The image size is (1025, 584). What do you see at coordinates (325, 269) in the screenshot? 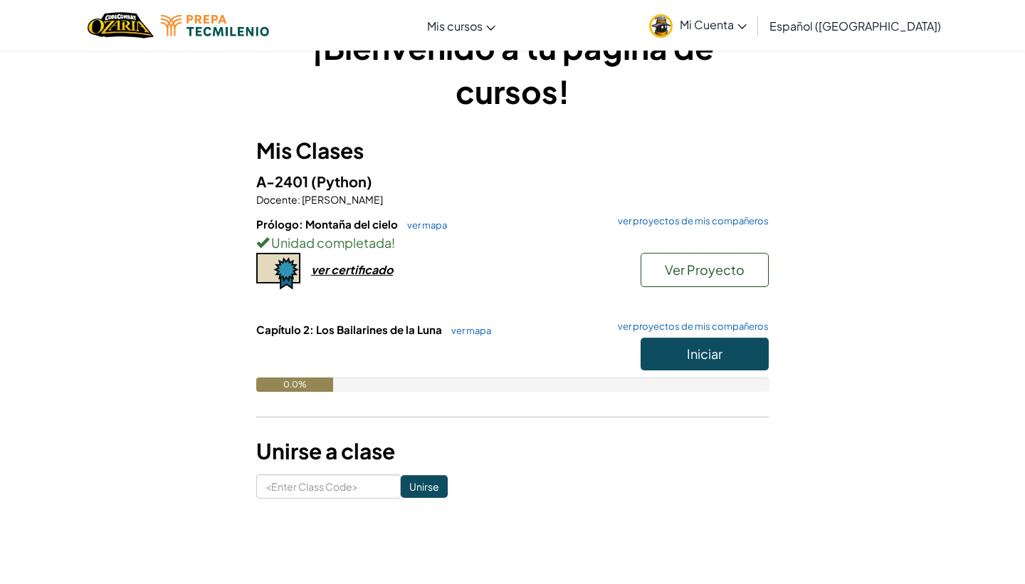
I see `a: ver certificado` at bounding box center [325, 269].